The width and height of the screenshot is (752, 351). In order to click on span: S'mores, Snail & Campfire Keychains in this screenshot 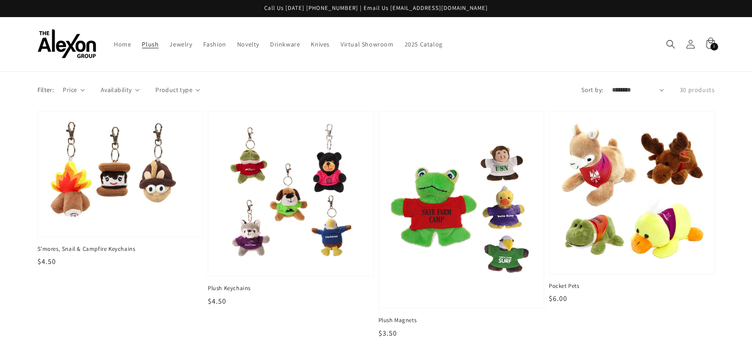, I will do `click(121, 249)`.